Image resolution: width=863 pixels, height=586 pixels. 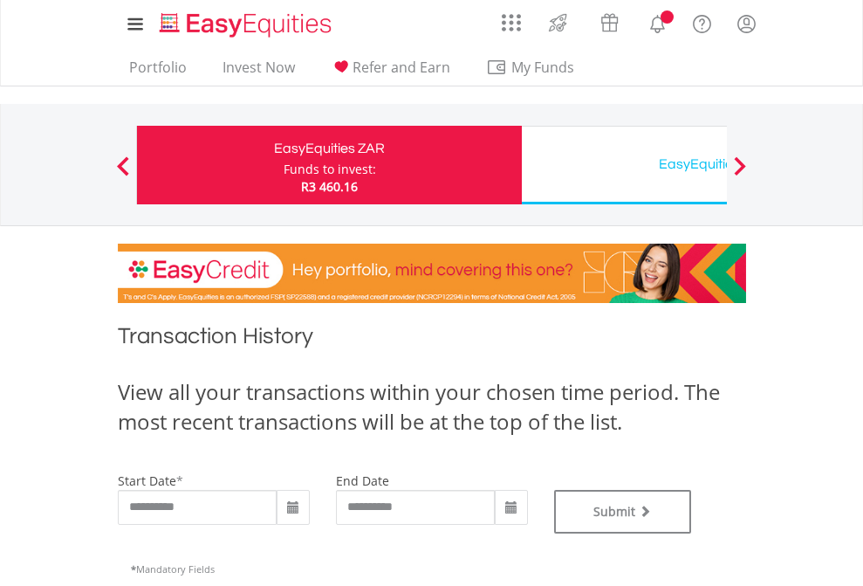 I want to click on span: Refer and Earn, so click(x=402, y=67).